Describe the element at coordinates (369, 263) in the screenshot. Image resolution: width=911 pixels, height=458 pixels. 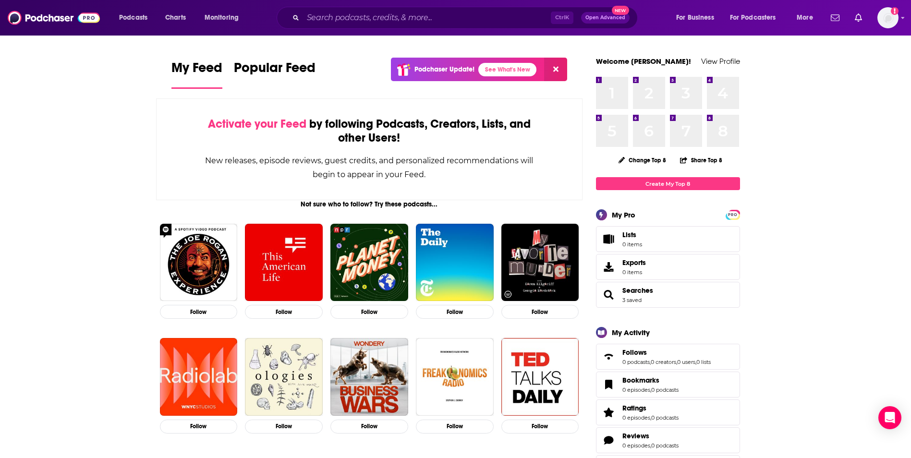
I see `a: Planet Money` at that location.